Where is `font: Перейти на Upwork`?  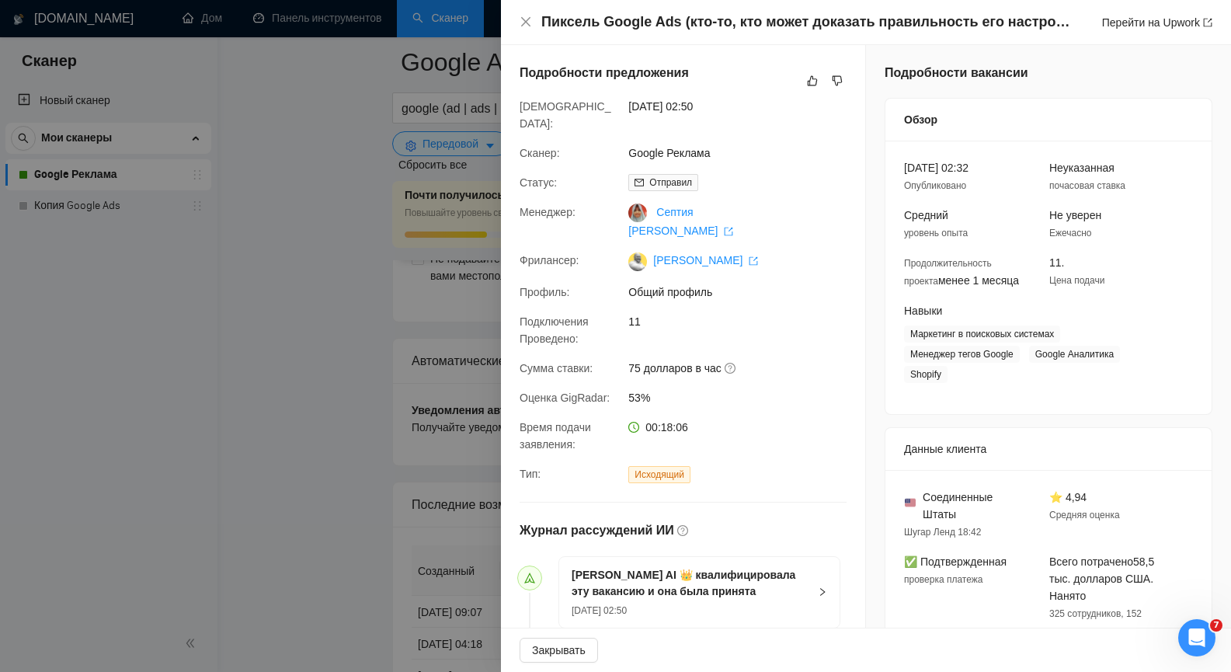
font: Перейти на Upwork is located at coordinates (1151, 23).